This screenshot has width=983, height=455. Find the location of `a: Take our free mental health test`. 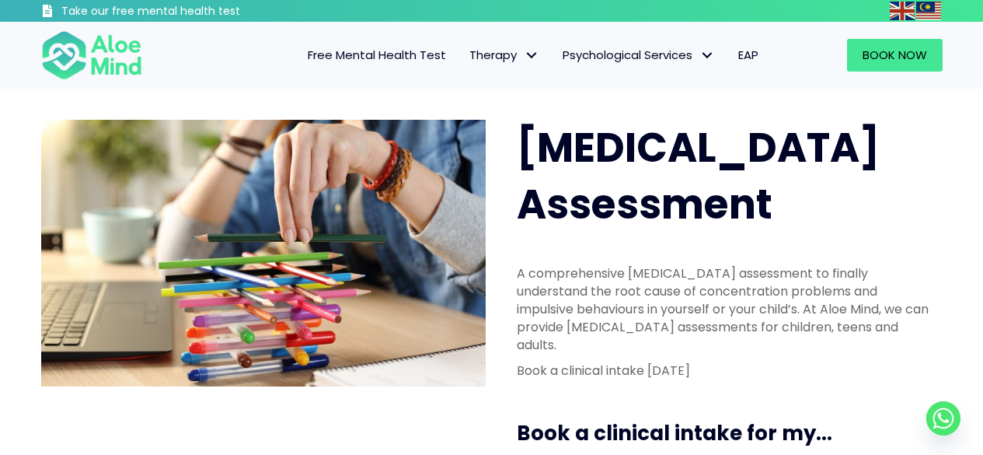

a: Take our free mental health test is located at coordinates (182, 12).